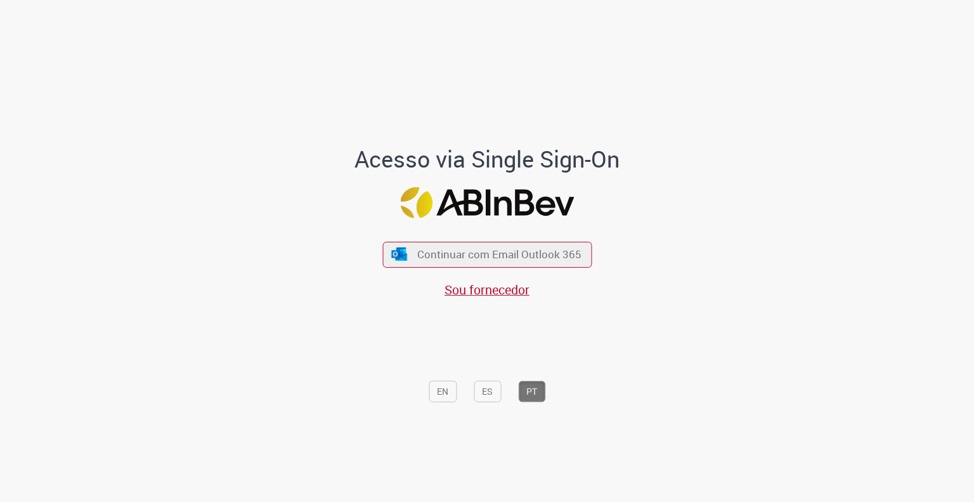 The height and width of the screenshot is (502, 974). What do you see at coordinates (487, 202) in the screenshot?
I see `img: Logo ABInBev` at bounding box center [487, 202].